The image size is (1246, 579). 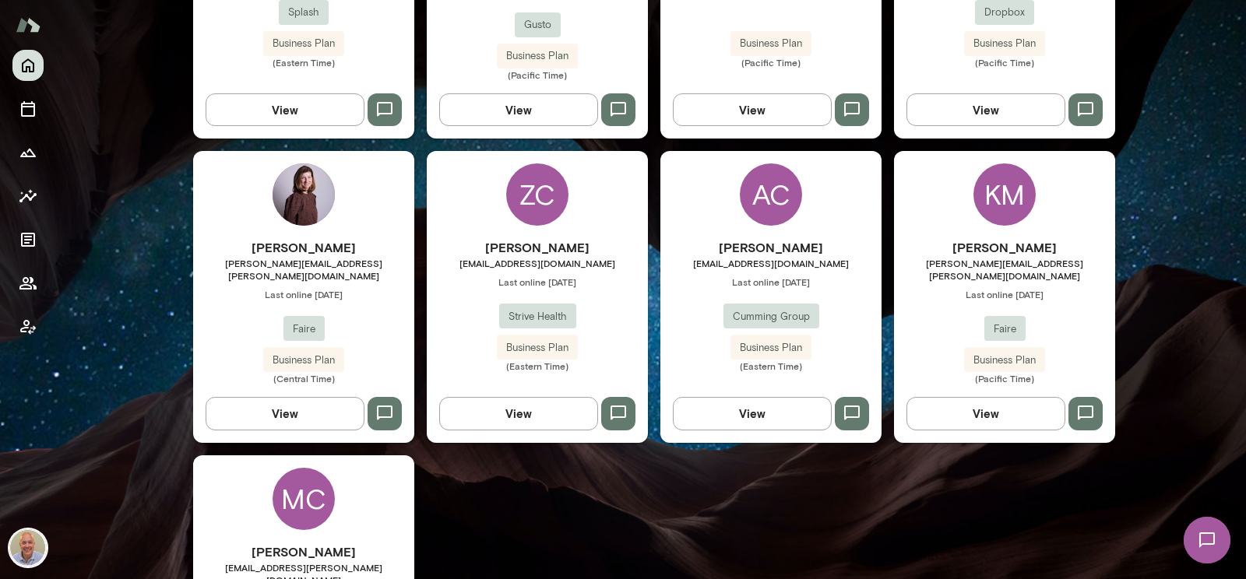 I want to click on button: Members, so click(x=28, y=283).